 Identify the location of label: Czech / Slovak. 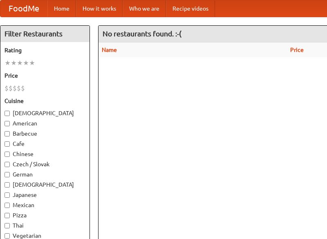
(45, 164).